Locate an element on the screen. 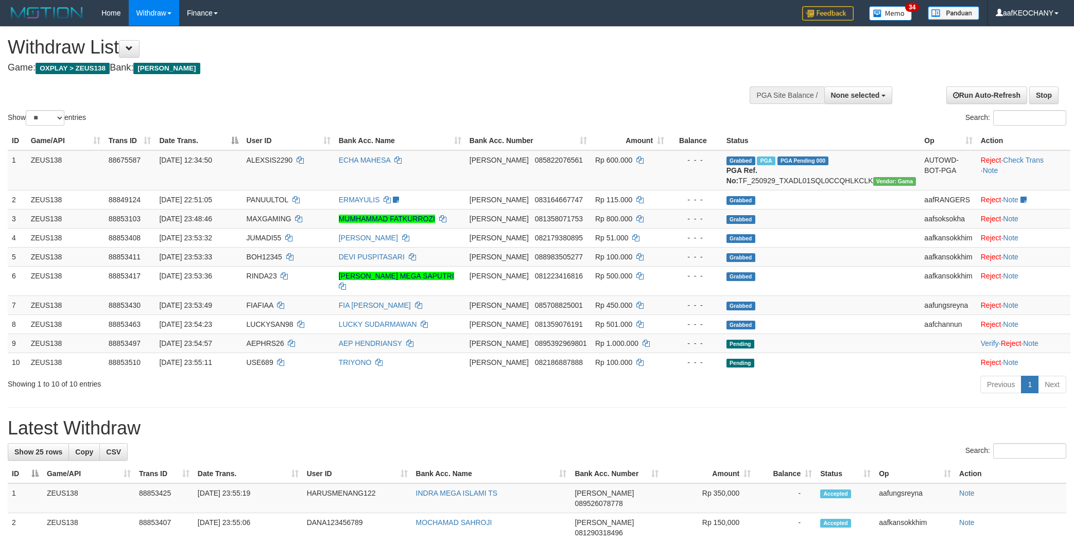  td: aafsoksokha is located at coordinates (948, 218).